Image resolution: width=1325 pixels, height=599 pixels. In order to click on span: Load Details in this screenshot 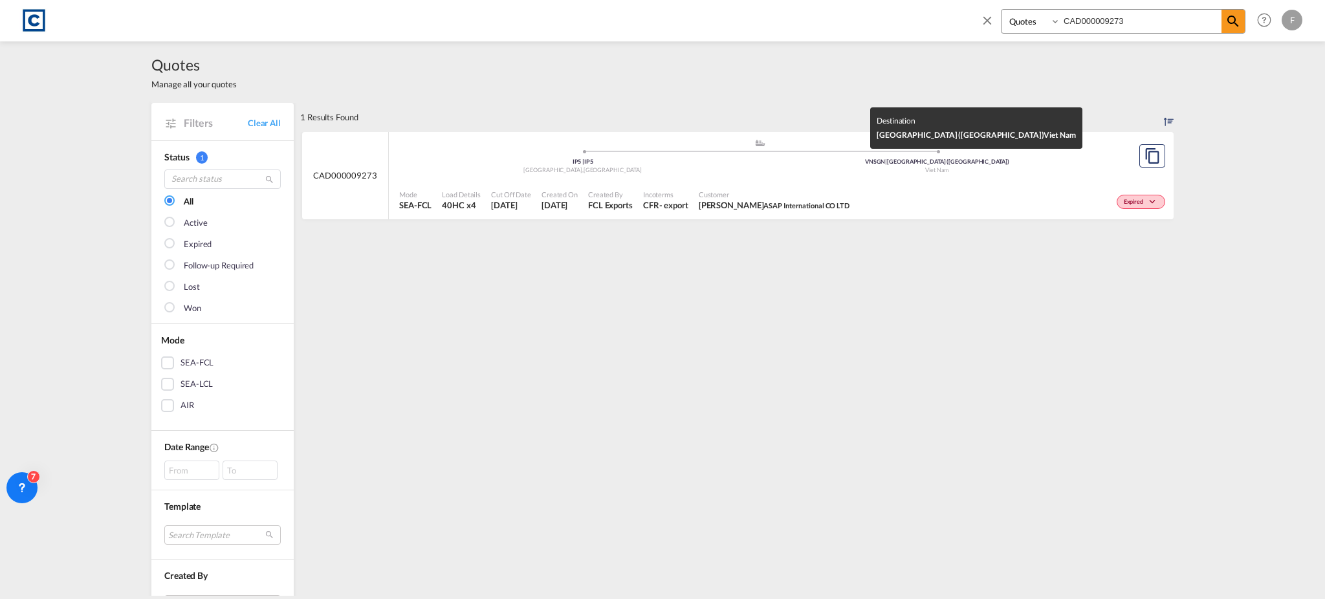, I will do `click(461, 194)`.